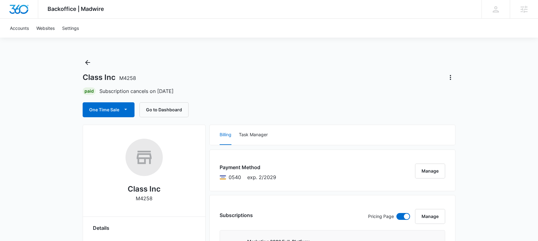 This screenshot has height=241, width=538. What do you see at coordinates (76, 9) in the screenshot?
I see `span: Backoffice | Madwire` at bounding box center [76, 9].